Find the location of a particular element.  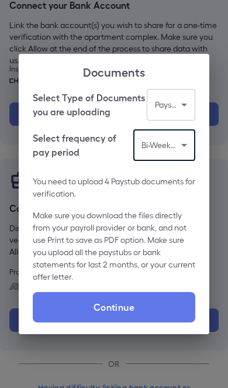

div: Paystub is located at coordinates (171, 104).